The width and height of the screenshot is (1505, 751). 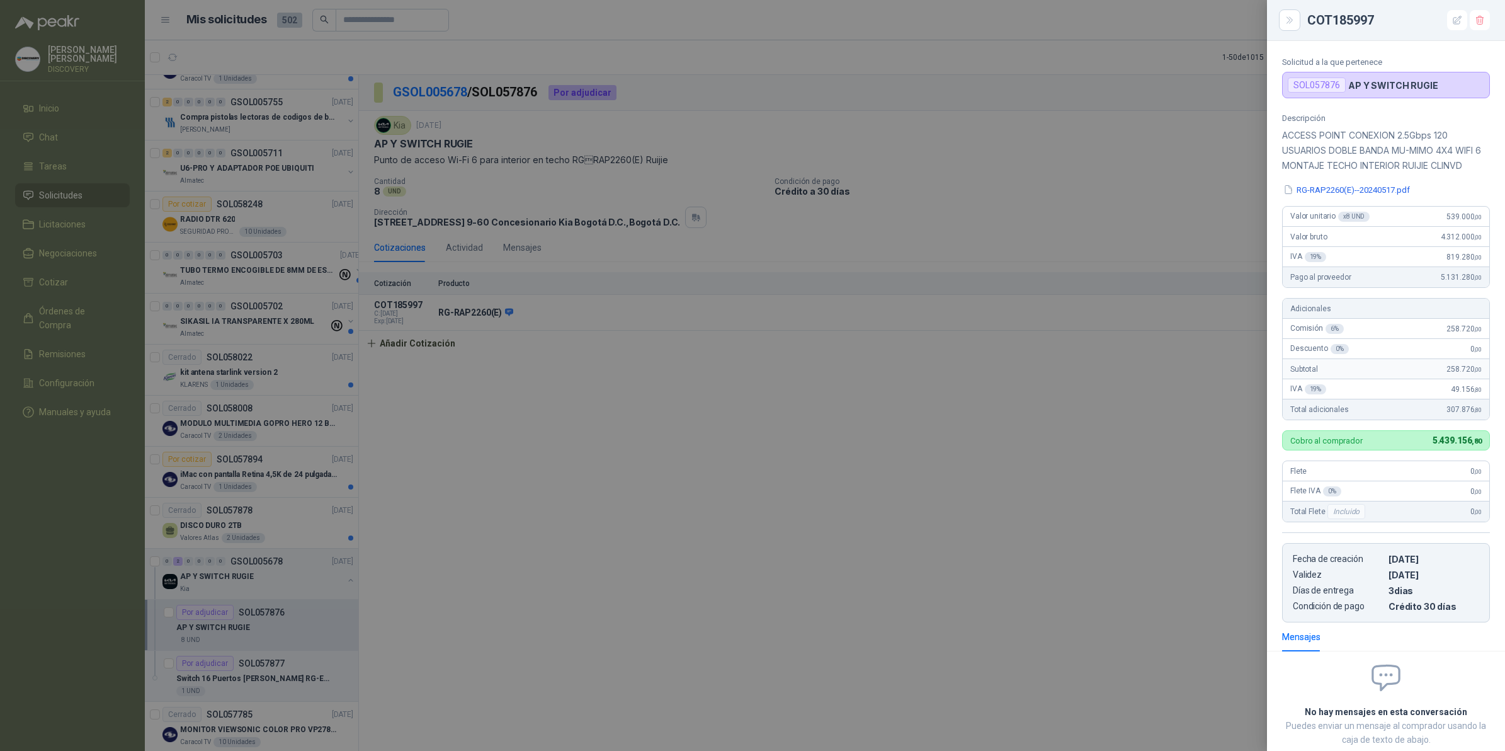 I want to click on p: Validez, so click(x=1338, y=574).